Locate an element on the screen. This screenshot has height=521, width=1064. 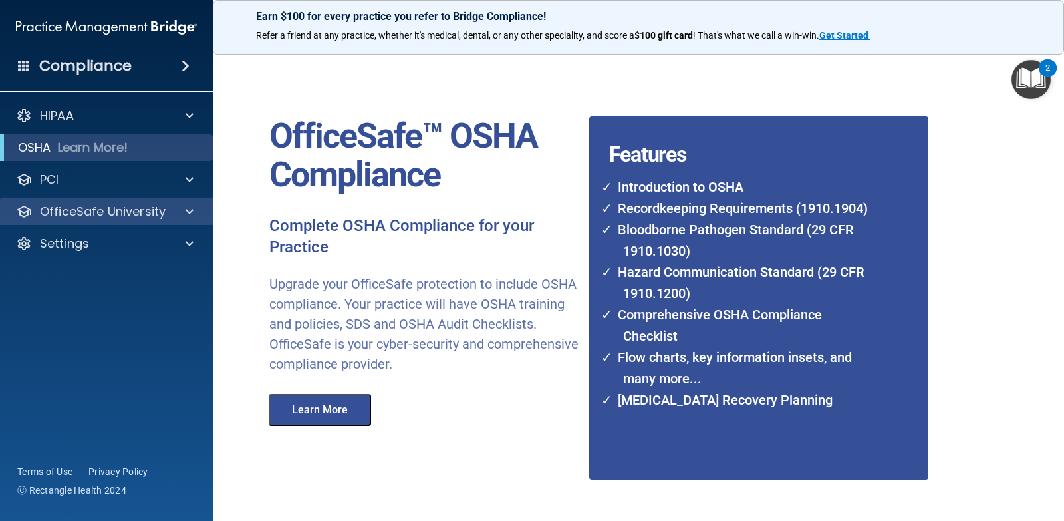
li: Bloodborne Pathogen Standard (29 CFR 1910.1030) is located at coordinates (743, 240).